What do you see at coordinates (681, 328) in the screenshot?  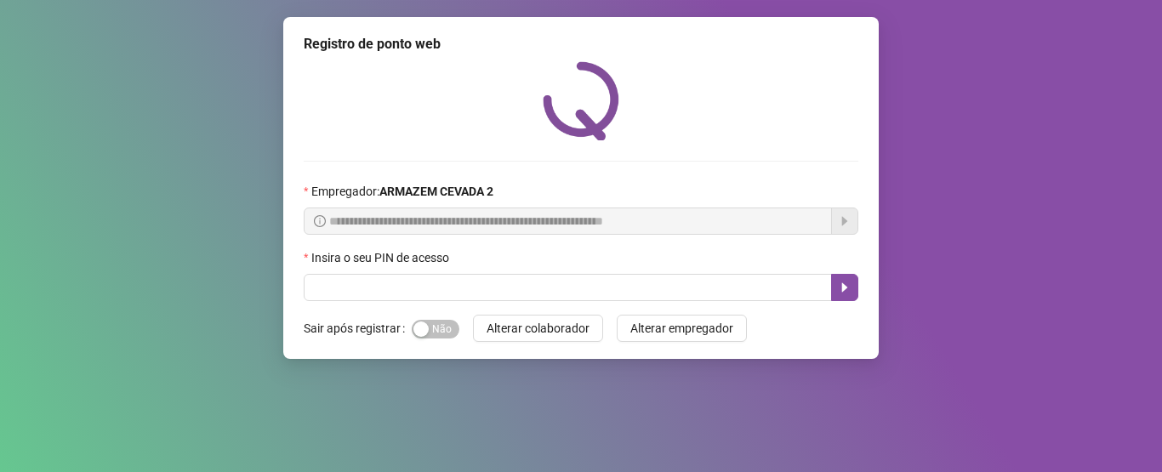 I see `button: Alterar empregador` at bounding box center [681, 328].